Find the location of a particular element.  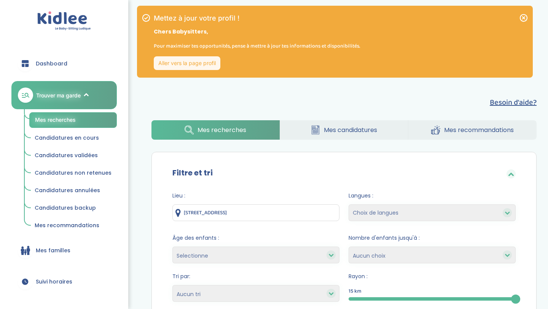

span: Mes candidatures is located at coordinates (351, 130).